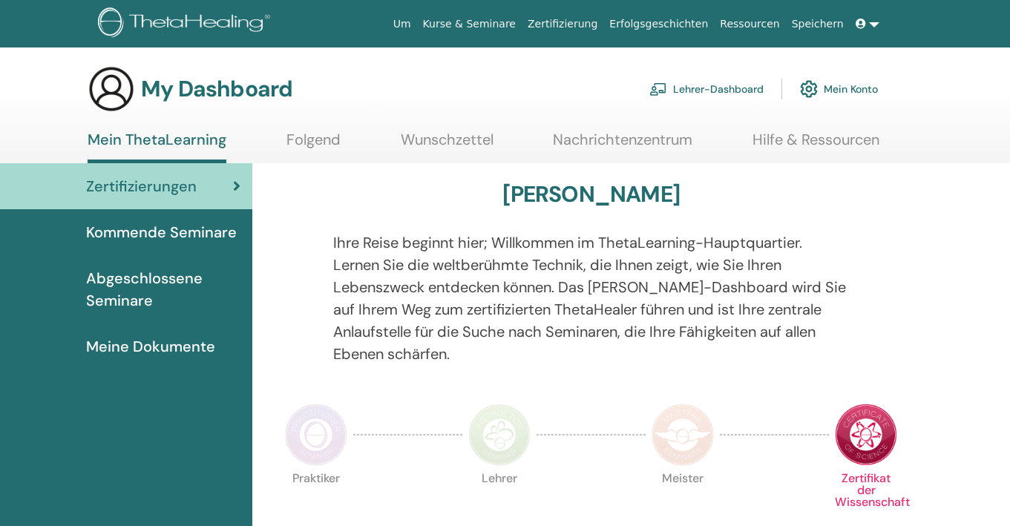 The image size is (1010, 526). I want to click on img: Practitioner, so click(316, 435).